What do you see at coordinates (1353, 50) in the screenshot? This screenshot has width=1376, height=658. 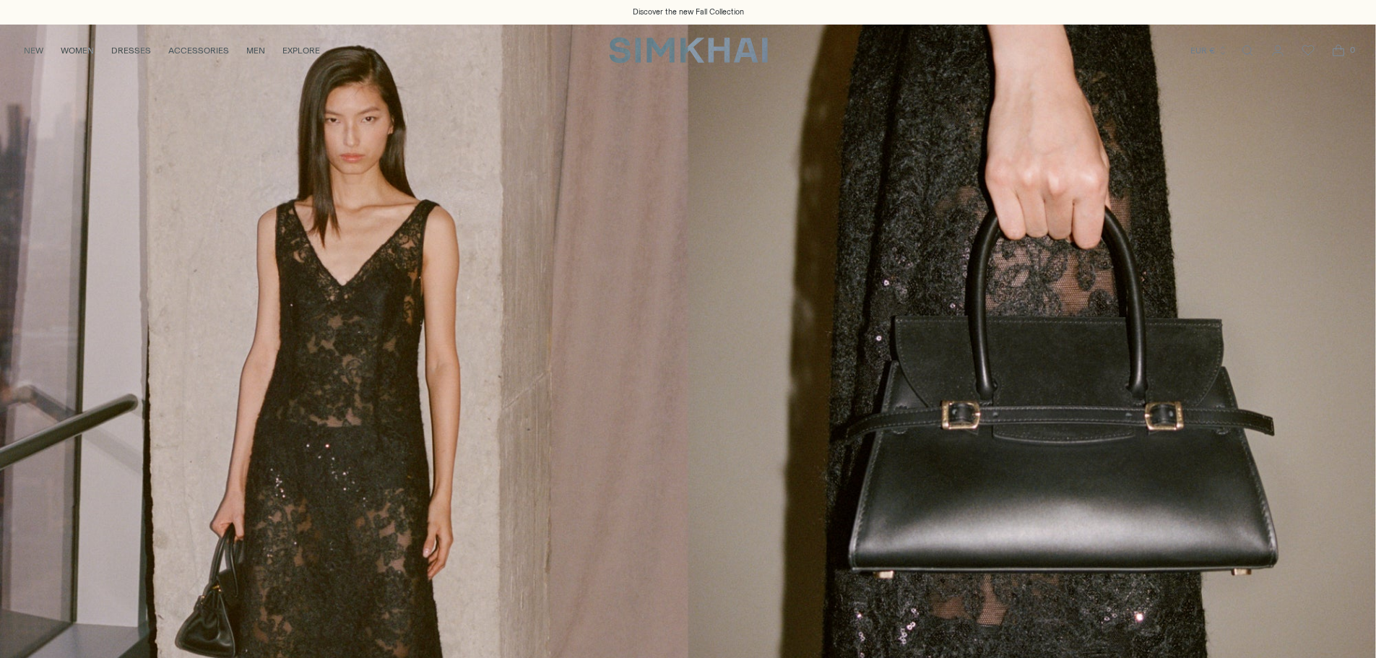 I see `span: 0` at bounding box center [1353, 50].